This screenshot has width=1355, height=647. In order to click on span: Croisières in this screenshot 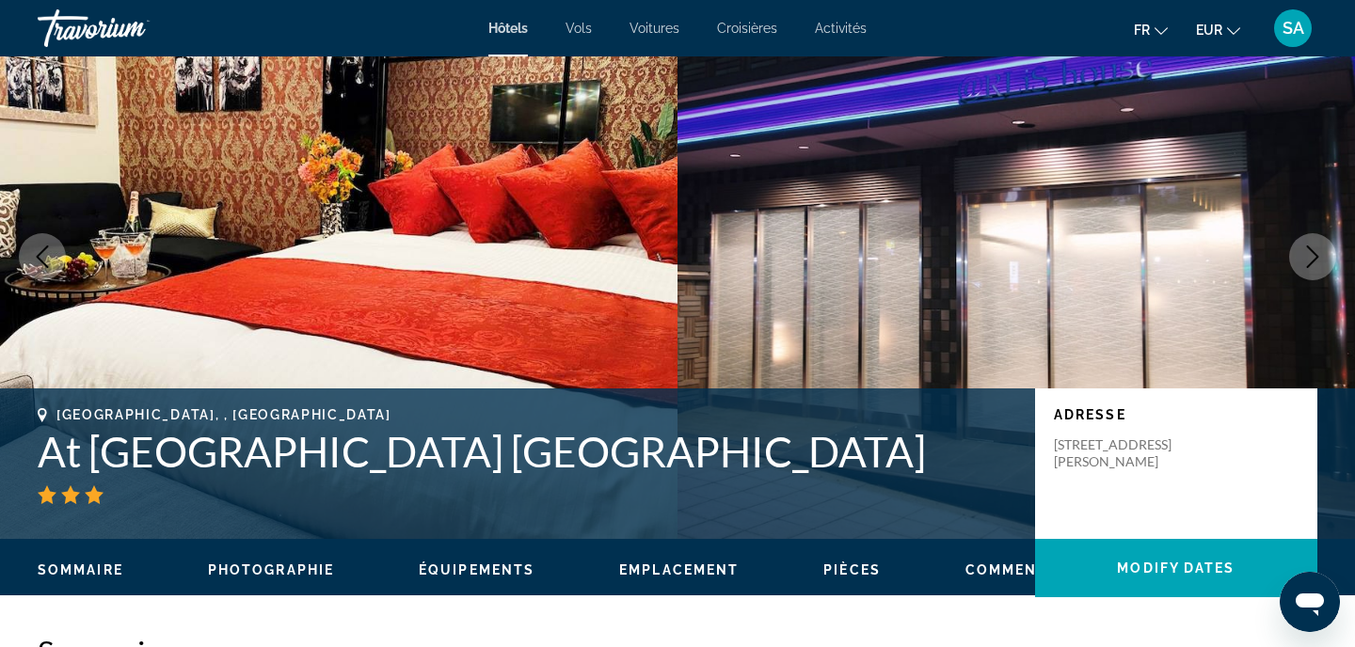, I will do `click(747, 28)`.